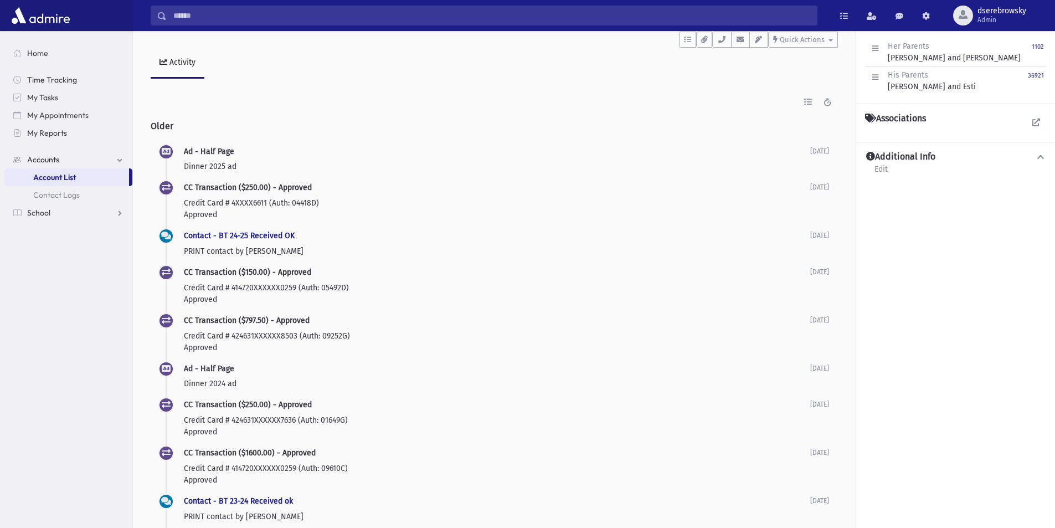  I want to click on p: Credit Card # 424631XXXXXX8503 (Auth: 09252G), so click(497, 336).